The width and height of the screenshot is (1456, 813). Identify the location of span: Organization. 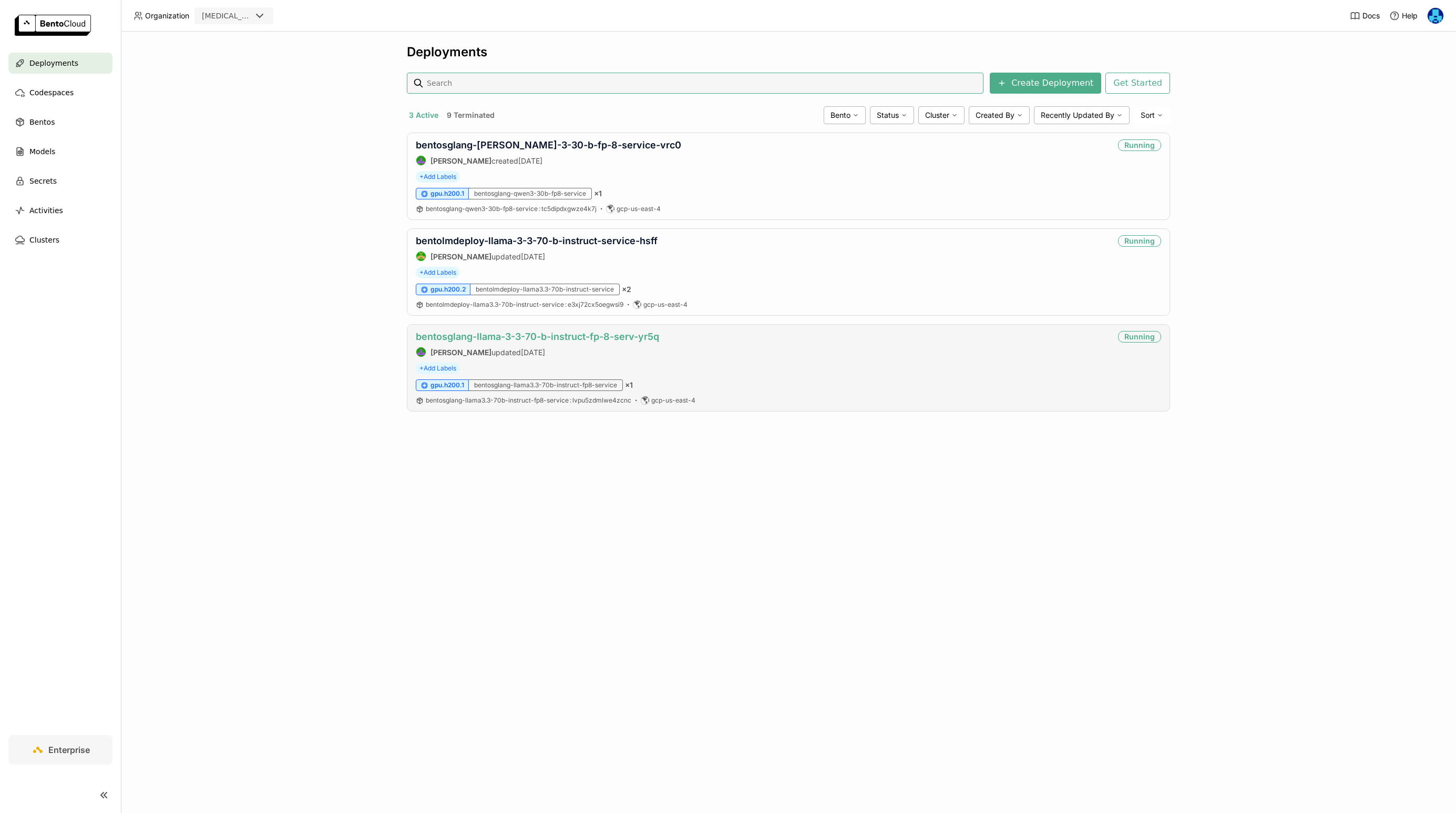
(167, 16).